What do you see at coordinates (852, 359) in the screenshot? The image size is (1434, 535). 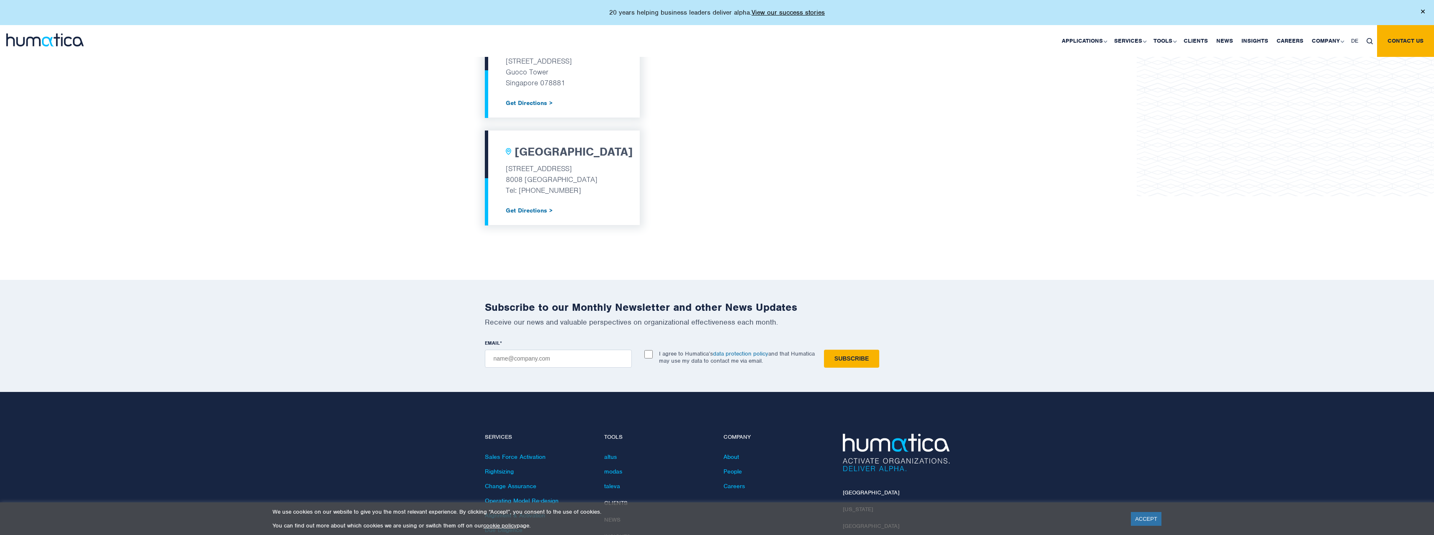 I see `input: Subscribe` at bounding box center [852, 359].